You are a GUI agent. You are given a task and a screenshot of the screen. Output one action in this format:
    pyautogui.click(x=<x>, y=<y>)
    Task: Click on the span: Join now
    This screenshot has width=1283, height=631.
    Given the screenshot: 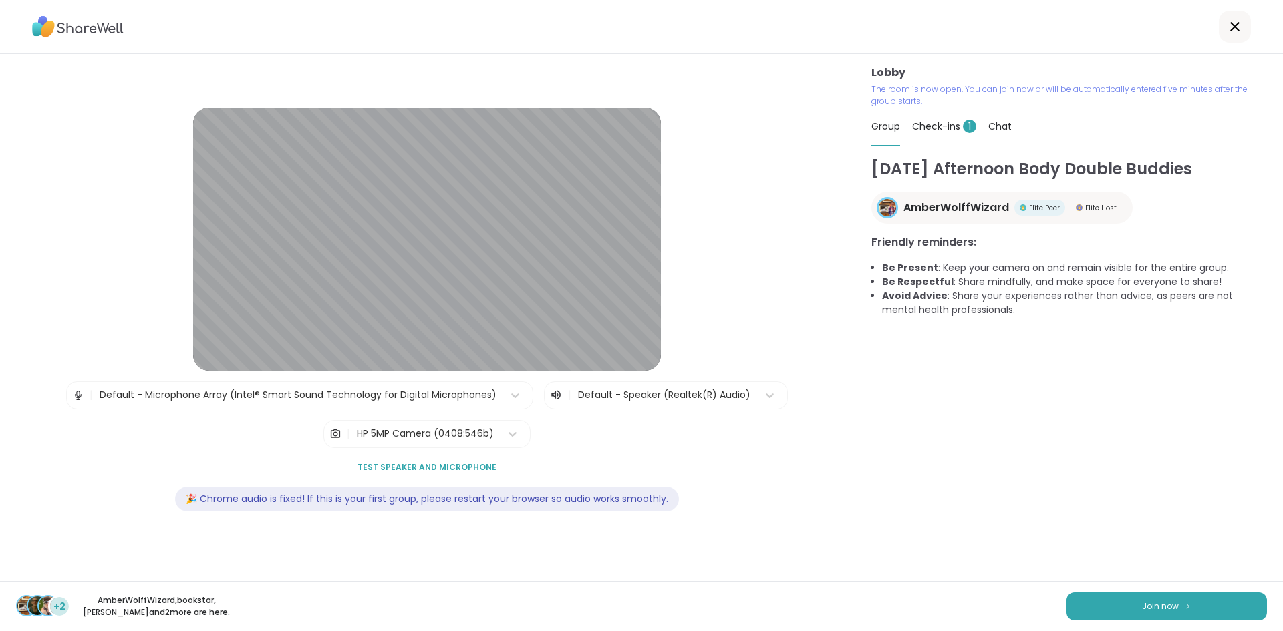 What is the action you would take?
    pyautogui.click(x=1160, y=607)
    